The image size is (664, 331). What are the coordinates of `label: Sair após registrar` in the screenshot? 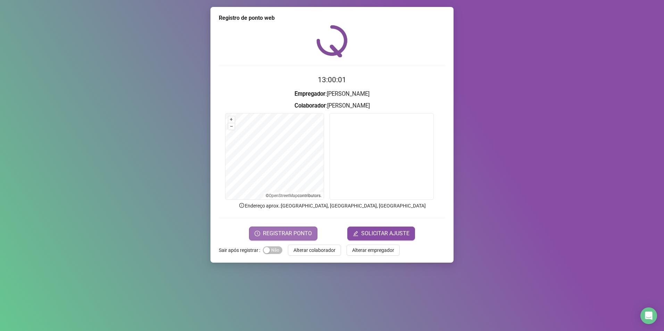 It's located at (241, 250).